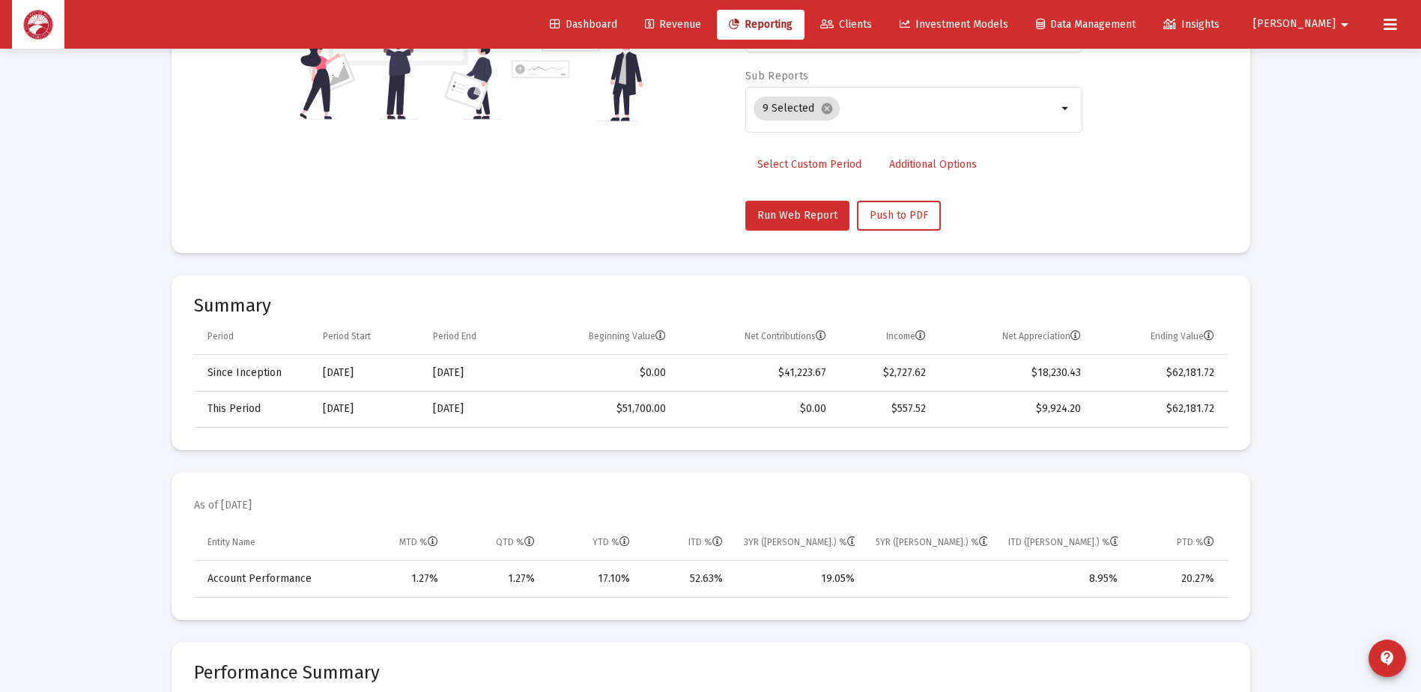 This screenshot has height=692, width=1421. I want to click on div: 19.05%, so click(799, 579).